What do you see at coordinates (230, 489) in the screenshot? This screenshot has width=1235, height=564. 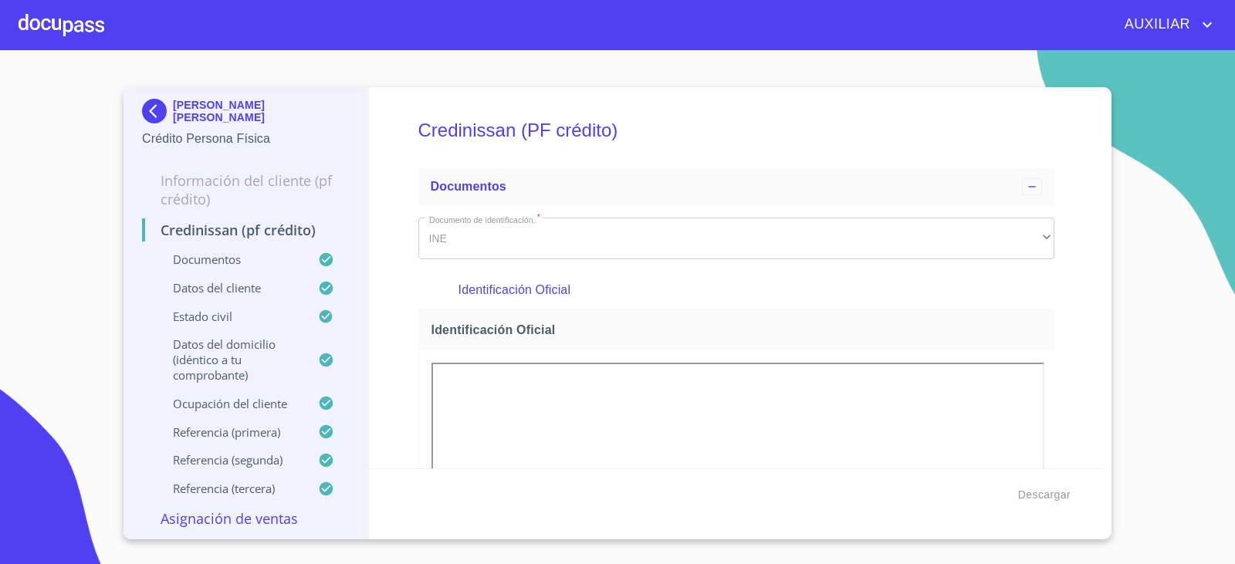 I see `p: Referencia (tercera)` at bounding box center [230, 489].